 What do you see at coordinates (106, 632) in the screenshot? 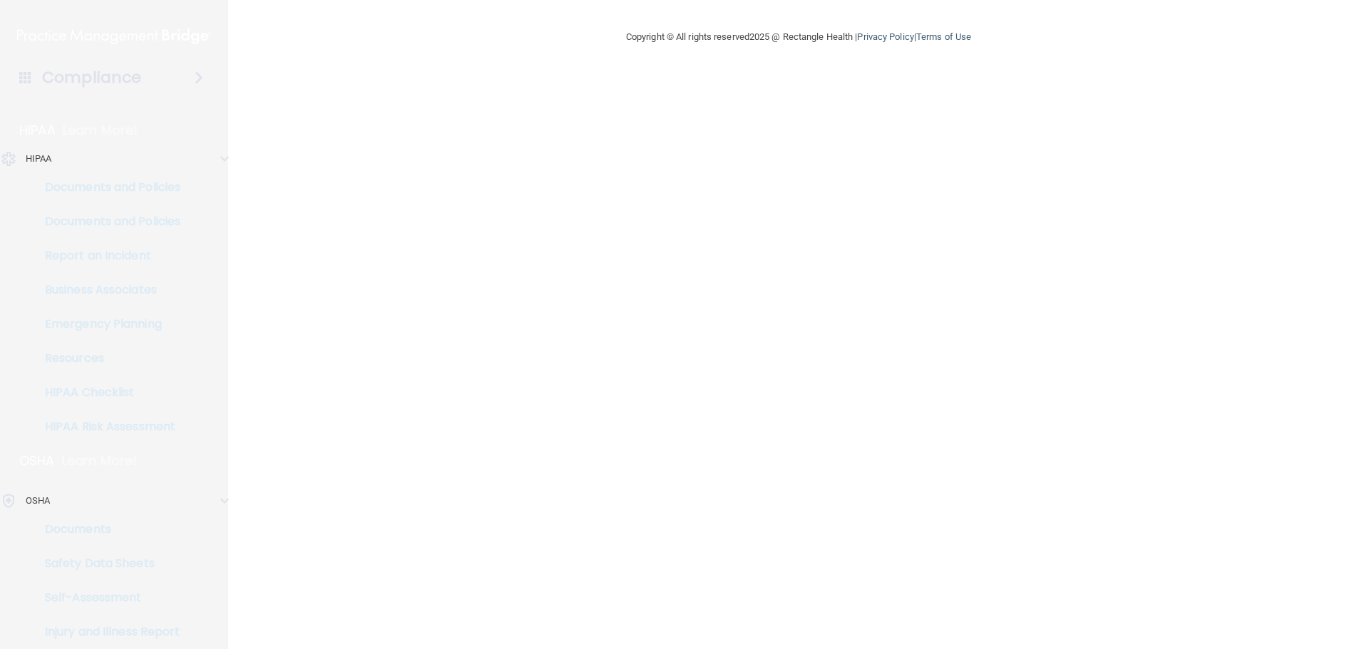
I see `p: Injury and Illness Report` at bounding box center [106, 632].